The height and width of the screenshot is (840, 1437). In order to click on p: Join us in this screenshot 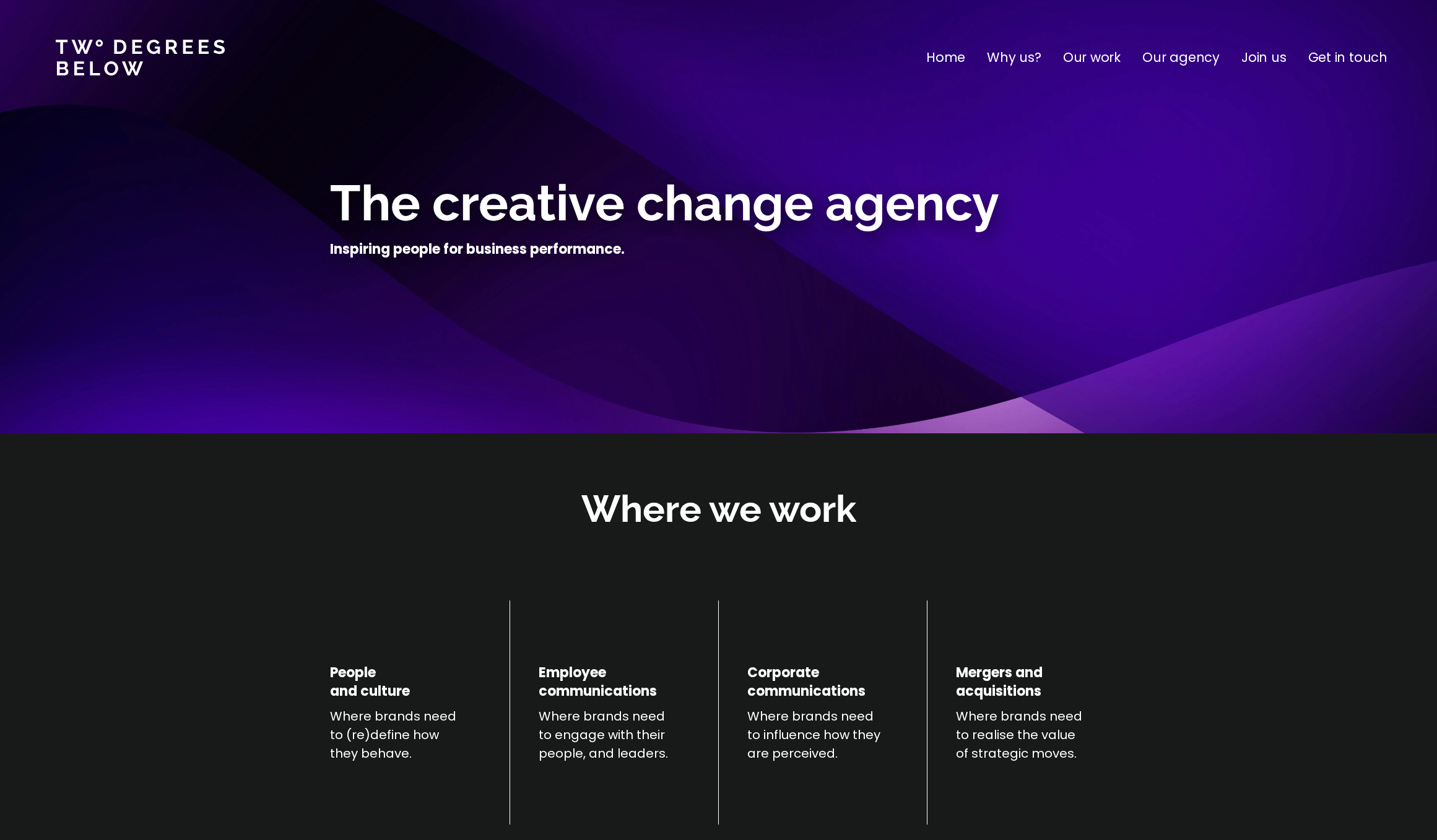, I will do `click(1264, 57)`.